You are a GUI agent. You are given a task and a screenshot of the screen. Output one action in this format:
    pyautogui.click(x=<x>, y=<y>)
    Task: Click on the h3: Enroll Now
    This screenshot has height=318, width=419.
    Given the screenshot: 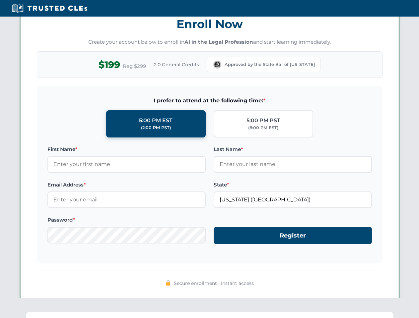 What is the action you would take?
    pyautogui.click(x=209, y=24)
    